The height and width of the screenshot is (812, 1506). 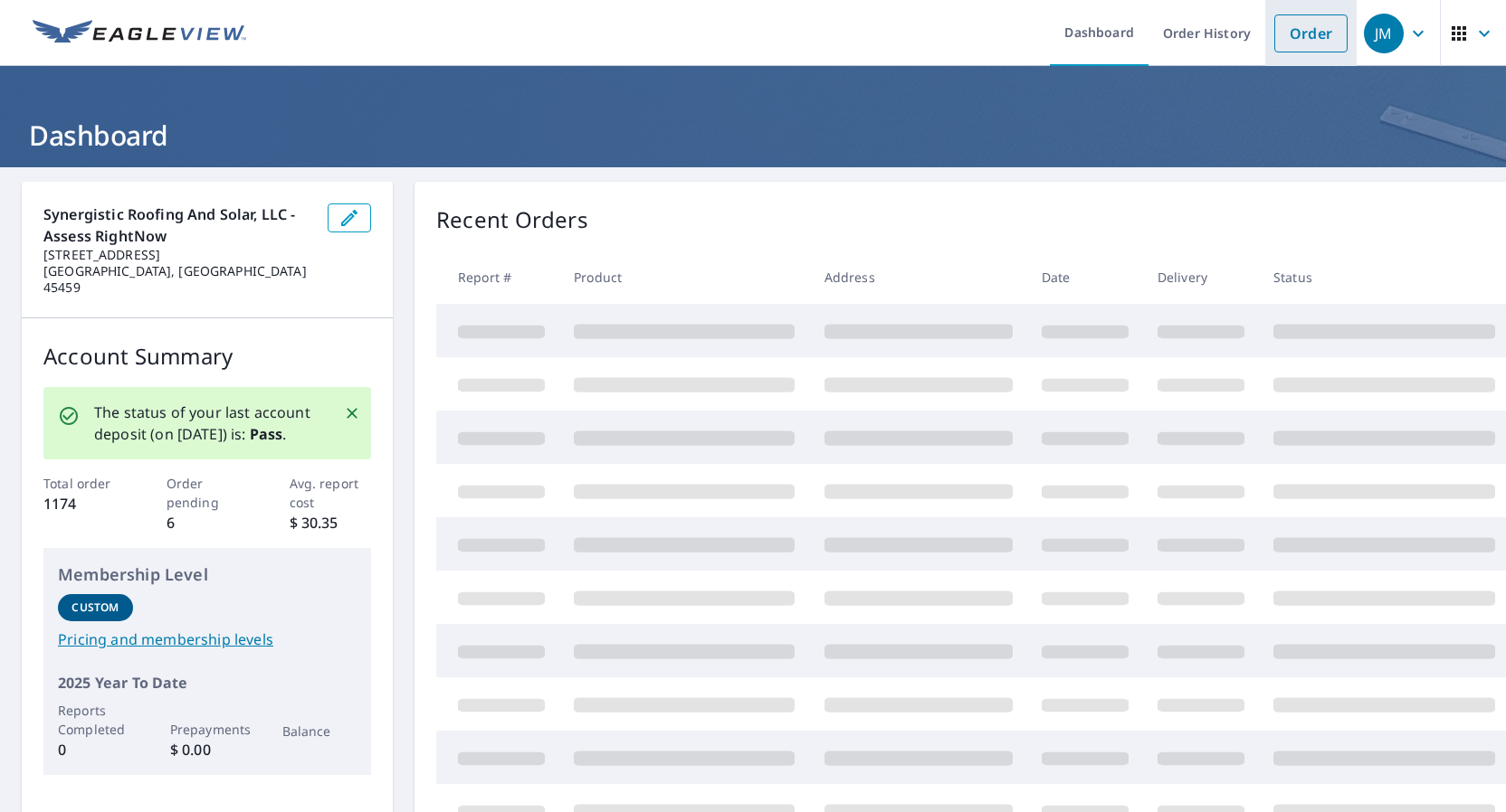 I want to click on th: Date, so click(x=1085, y=277).